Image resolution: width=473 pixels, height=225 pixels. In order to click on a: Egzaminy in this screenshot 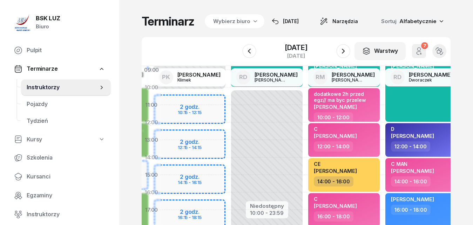, I will do `click(60, 196)`.